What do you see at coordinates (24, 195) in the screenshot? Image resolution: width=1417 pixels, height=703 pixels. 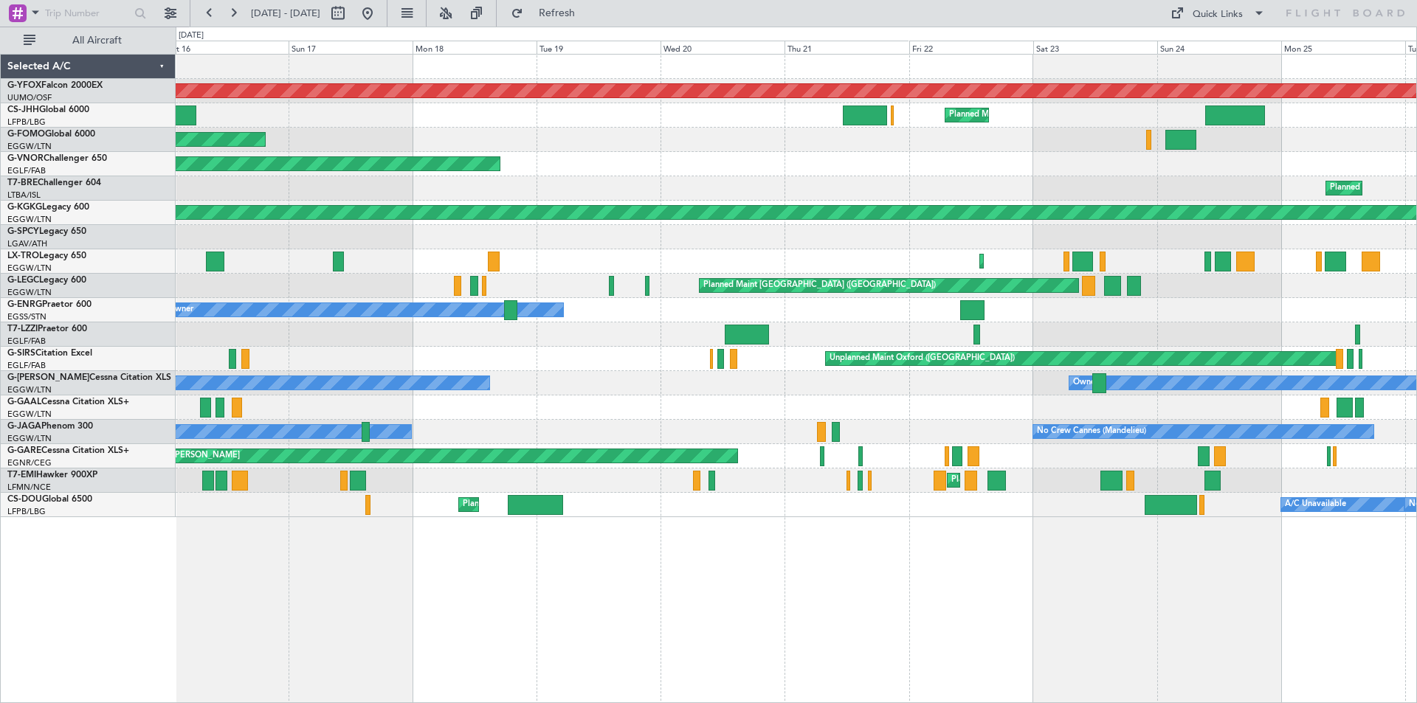 I see `a: LTBA/ISL` at bounding box center [24, 195].